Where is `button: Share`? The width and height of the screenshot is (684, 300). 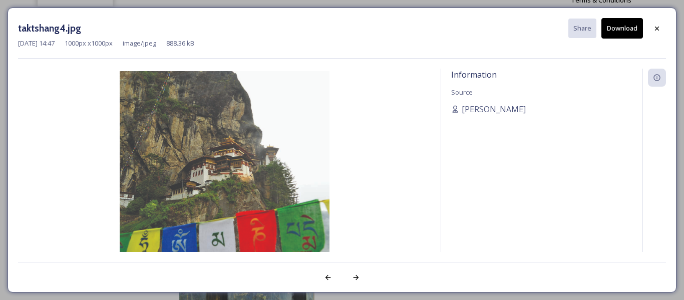
button: Share is located at coordinates (583, 28).